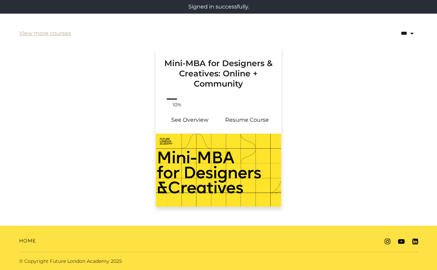 Image resolution: width=437 pixels, height=270 pixels. Describe the element at coordinates (218, 68) in the screenshot. I see `h3: Mini-MBA for Designers & Creatives: Online + Community` at that location.